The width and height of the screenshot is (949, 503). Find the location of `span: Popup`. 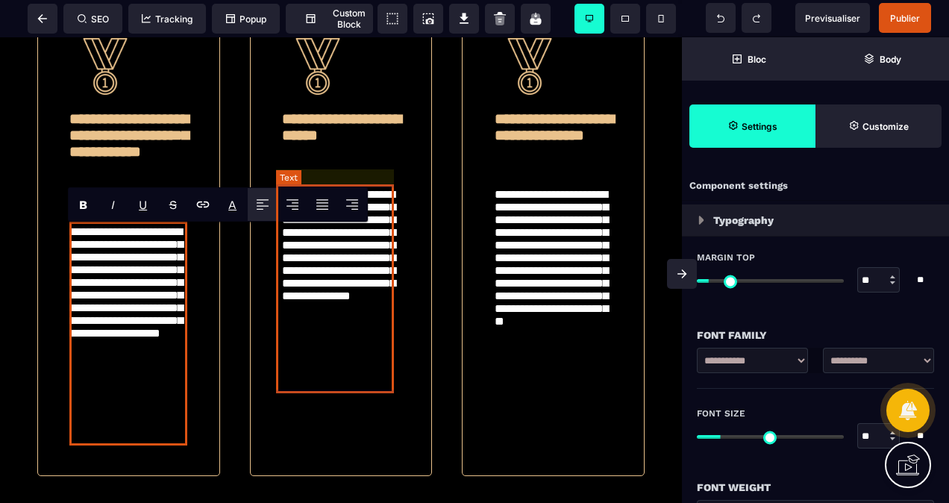

span: Popup is located at coordinates (246, 19).